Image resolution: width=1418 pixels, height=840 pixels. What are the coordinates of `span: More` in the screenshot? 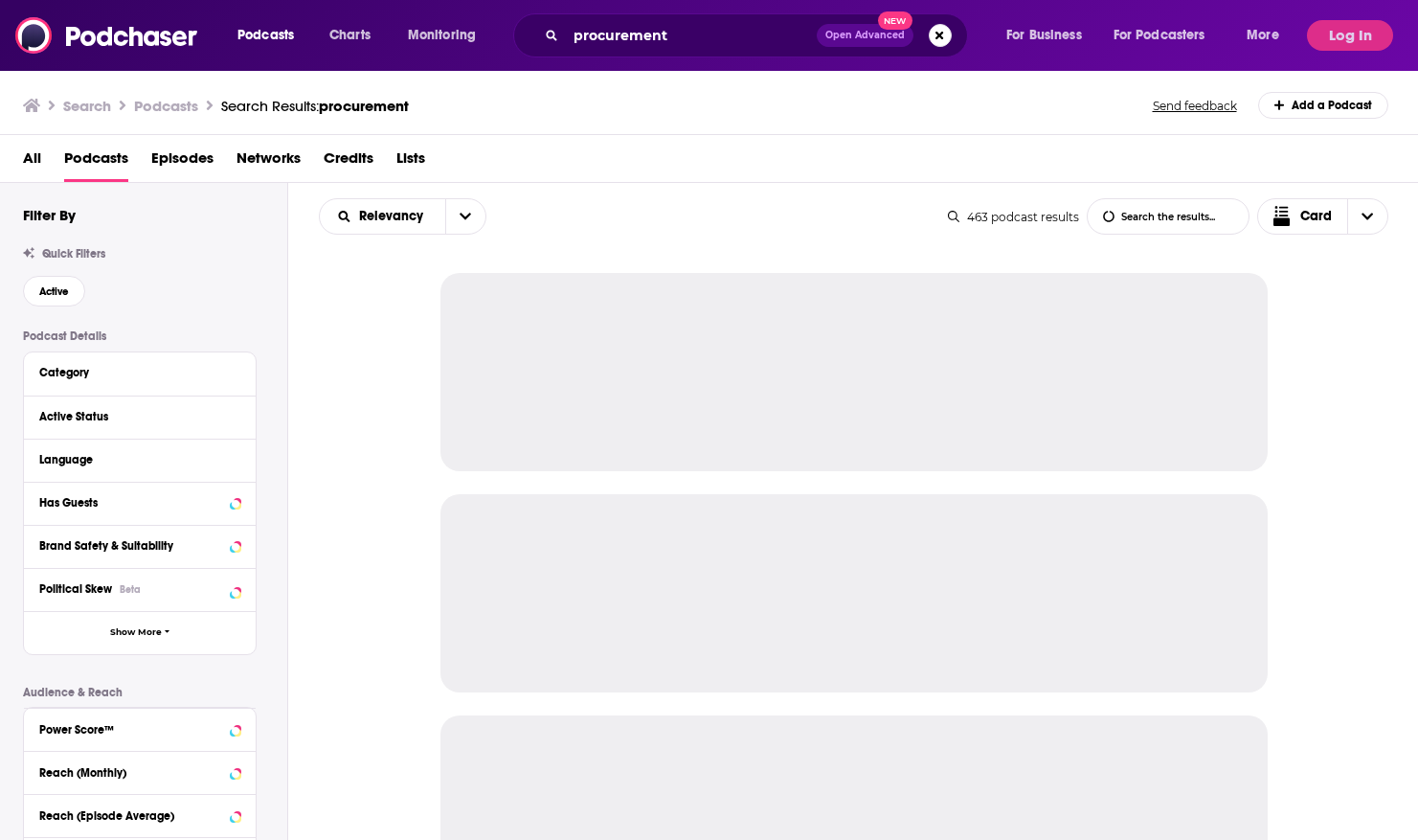 It's located at (1263, 36).